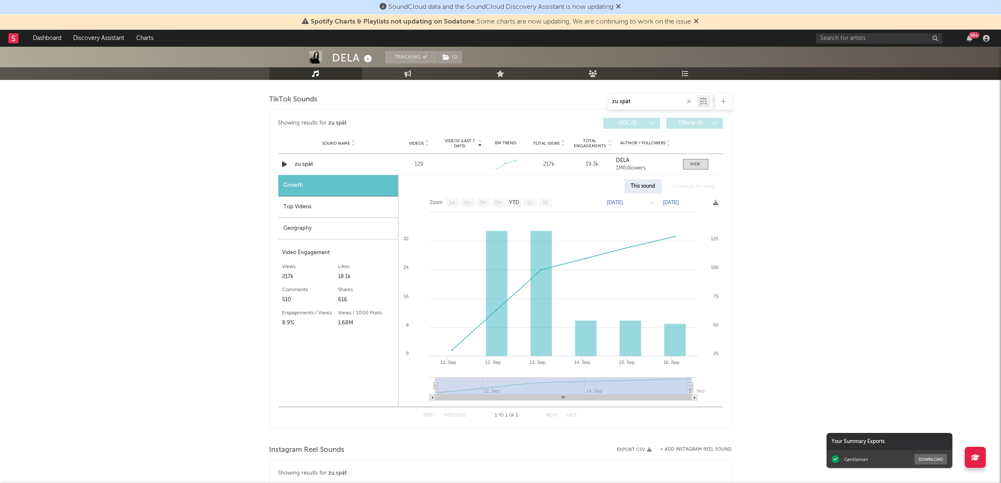 The height and width of the screenshot is (483, 1001). I want to click on button: Tracking, so click(411, 57).